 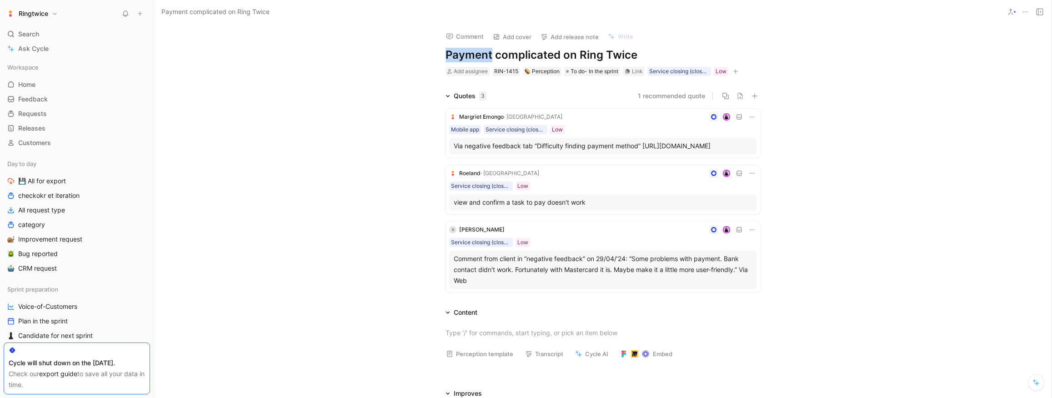 I want to click on a: 🤖CRM request, so click(x=77, y=268).